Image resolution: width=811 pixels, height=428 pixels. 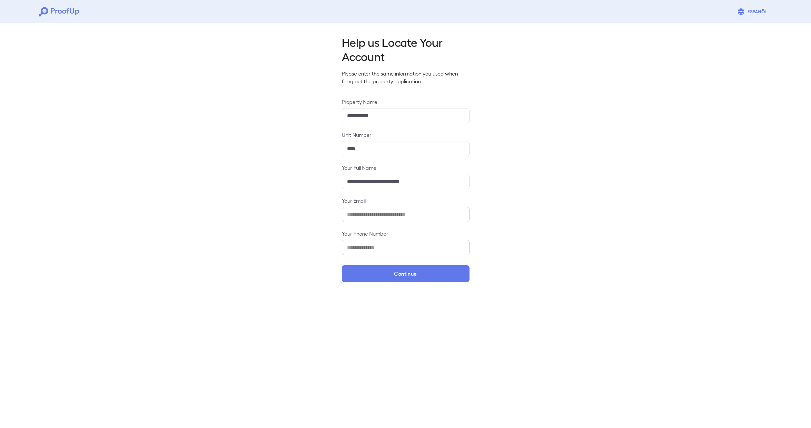 I want to click on button: Espanõl, so click(x=753, y=12).